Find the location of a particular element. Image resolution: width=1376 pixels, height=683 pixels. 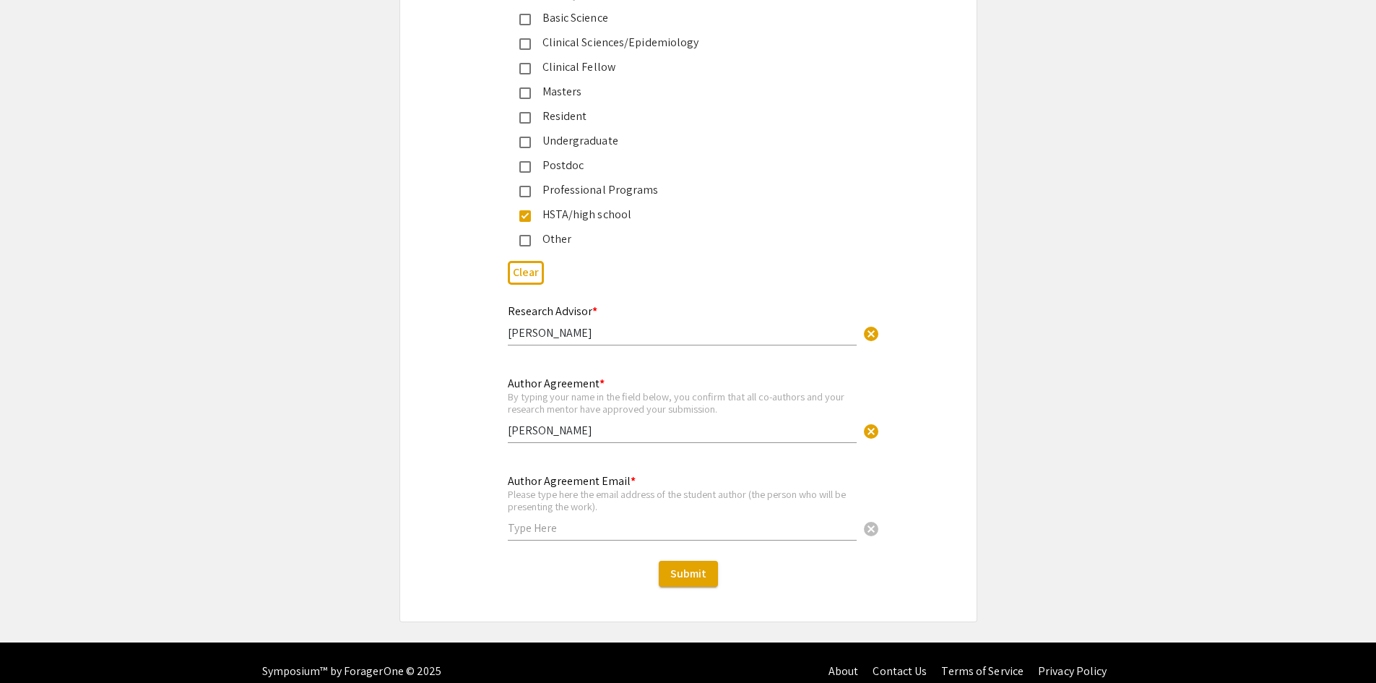

div: Please type here the email address of the student author (the person who will be presenting the w... is located at coordinates (682, 500).